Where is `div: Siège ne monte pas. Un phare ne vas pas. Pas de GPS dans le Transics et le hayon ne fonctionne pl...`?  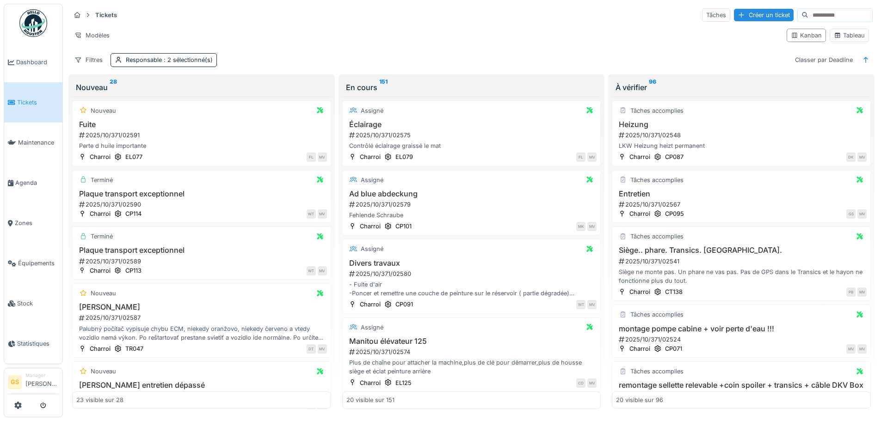
div: Siège ne monte pas. Un phare ne vas pas. Pas de GPS dans le Transics et le hayon ne fonctionne pl... is located at coordinates (742, 277).